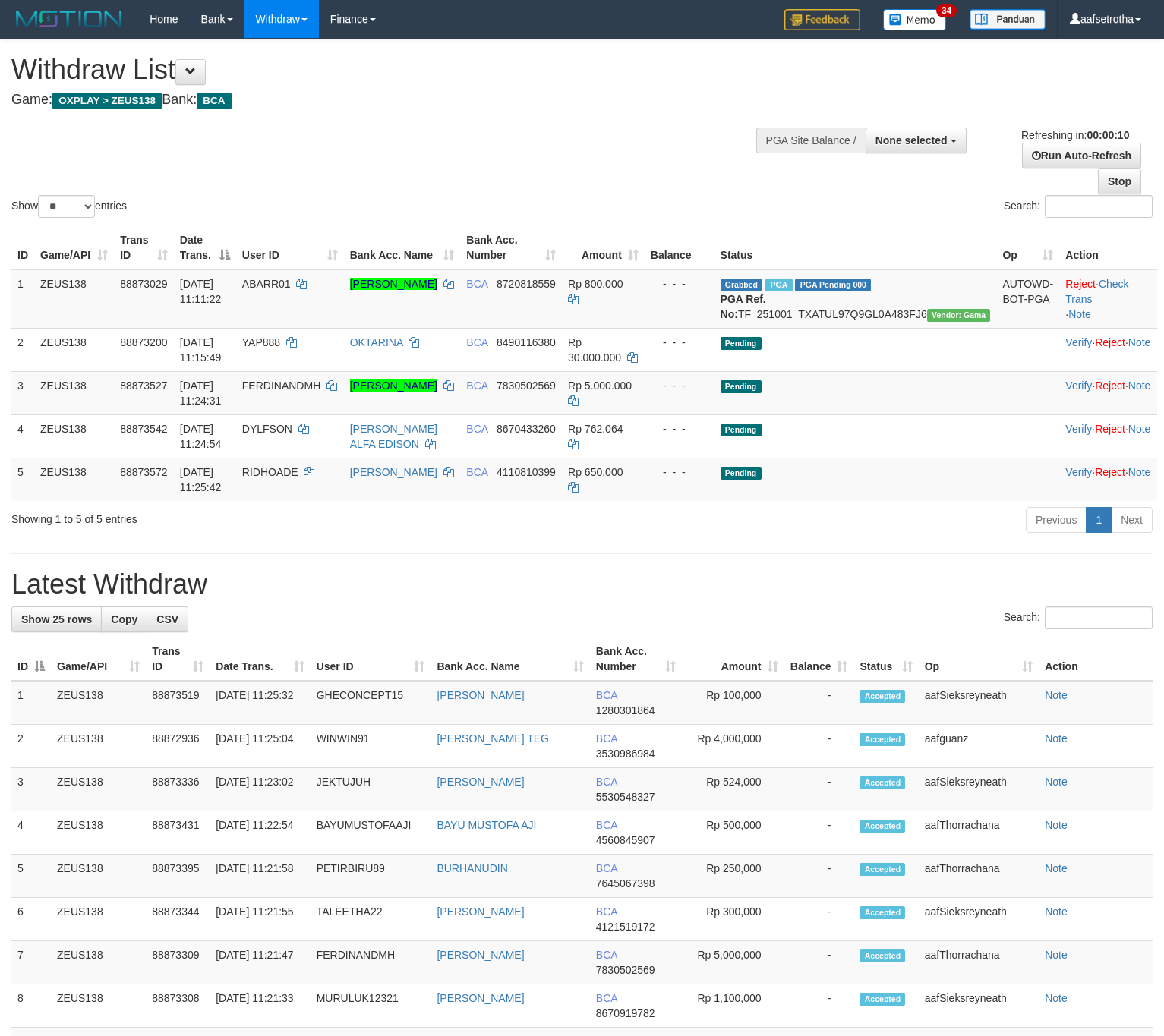 The image size is (1164, 1036). What do you see at coordinates (31, 659) in the screenshot?
I see `th: ID: activate to sort column descending` at bounding box center [31, 659].